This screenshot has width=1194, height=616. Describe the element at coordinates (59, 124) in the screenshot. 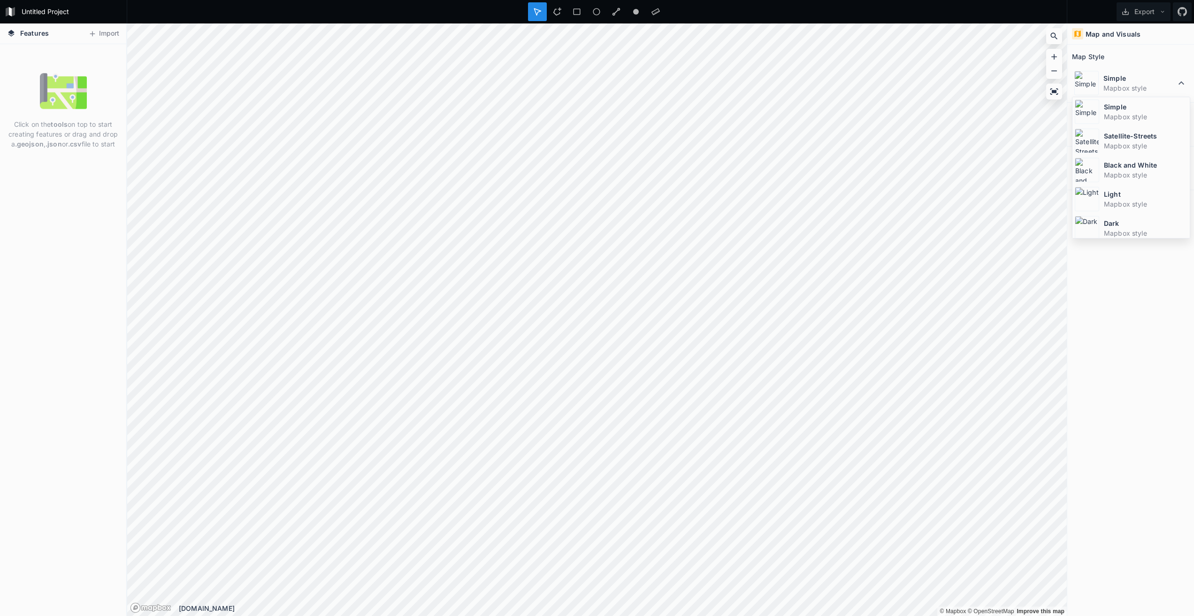

I see `strong: tools` at that location.